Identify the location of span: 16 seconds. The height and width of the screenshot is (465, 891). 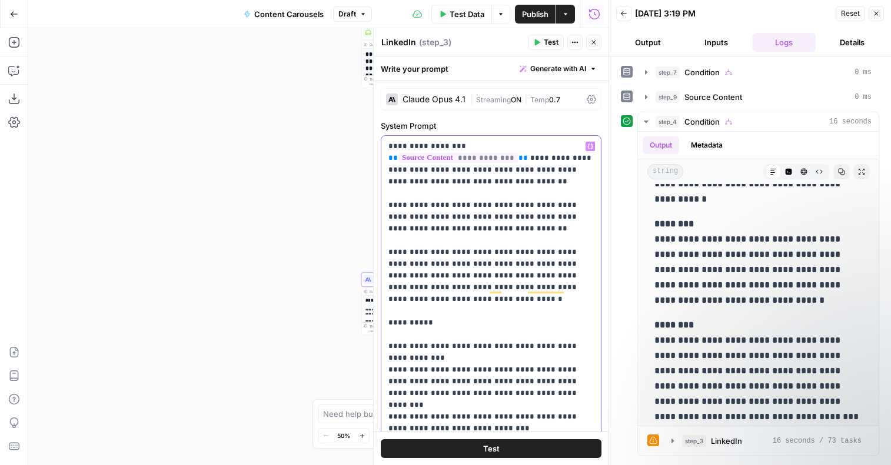
(850, 122).